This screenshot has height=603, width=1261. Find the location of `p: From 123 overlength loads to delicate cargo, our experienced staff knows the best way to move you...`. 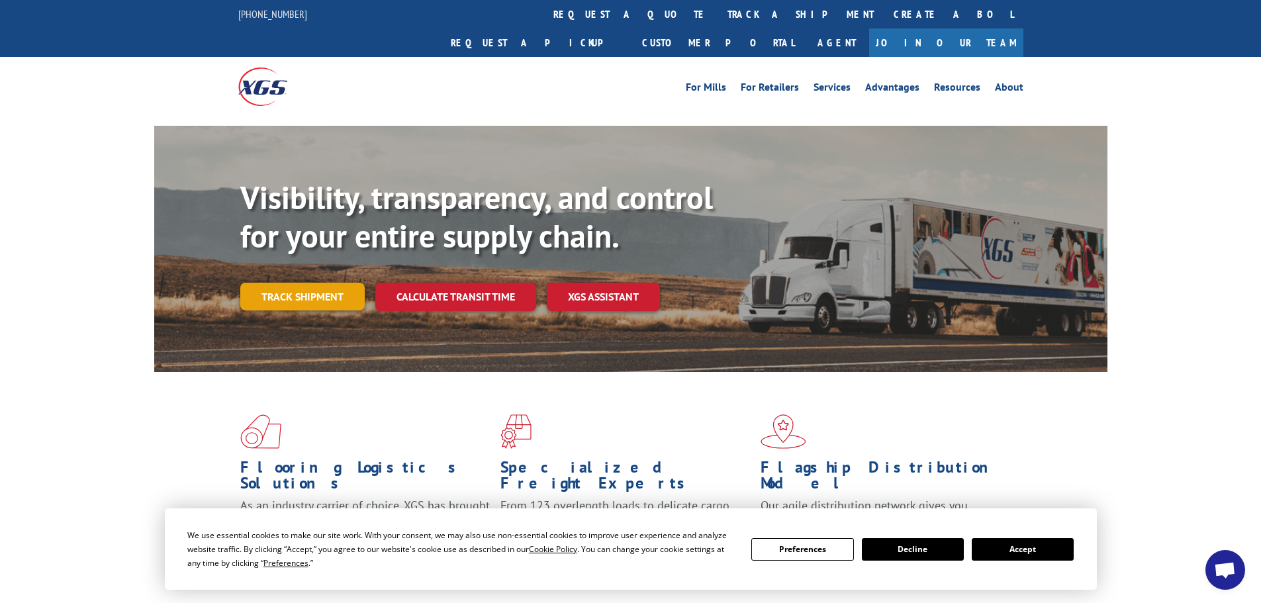

p: From 123 overlength loads to delicate cargo, our experienced staff knows the best way to move you... is located at coordinates (626, 527).